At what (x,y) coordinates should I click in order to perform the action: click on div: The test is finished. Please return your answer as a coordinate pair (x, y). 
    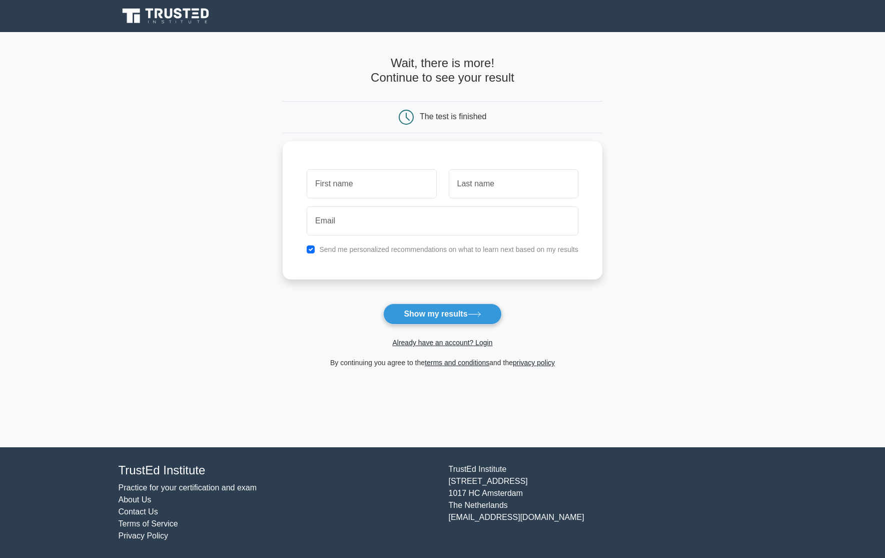
    Looking at the image, I should click on (453, 116).